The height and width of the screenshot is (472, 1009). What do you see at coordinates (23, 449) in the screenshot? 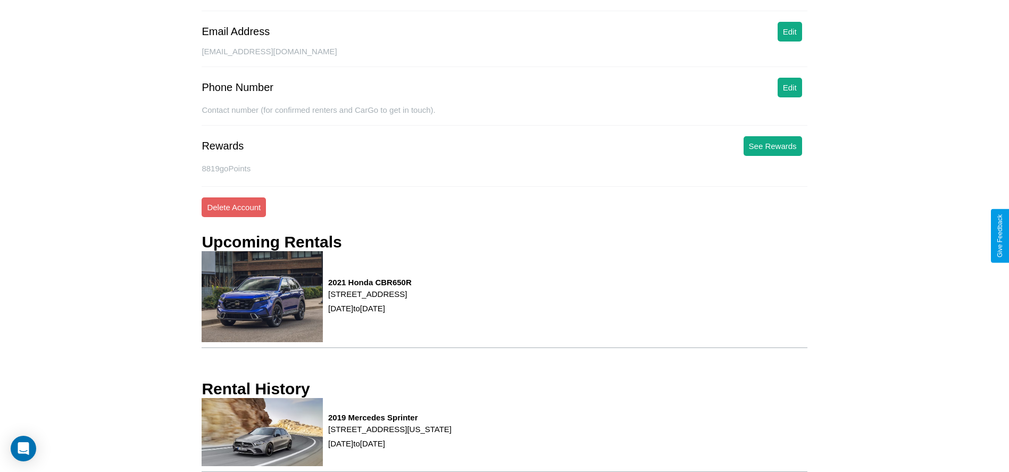
I see `div: Open Intercom Messenger` at bounding box center [23, 449].